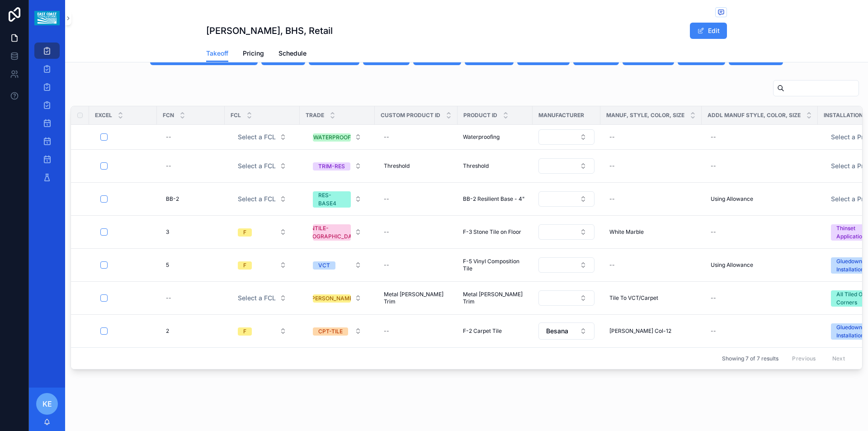  What do you see at coordinates (481, 137) in the screenshot?
I see `span: Waterproofing` at bounding box center [481, 137].